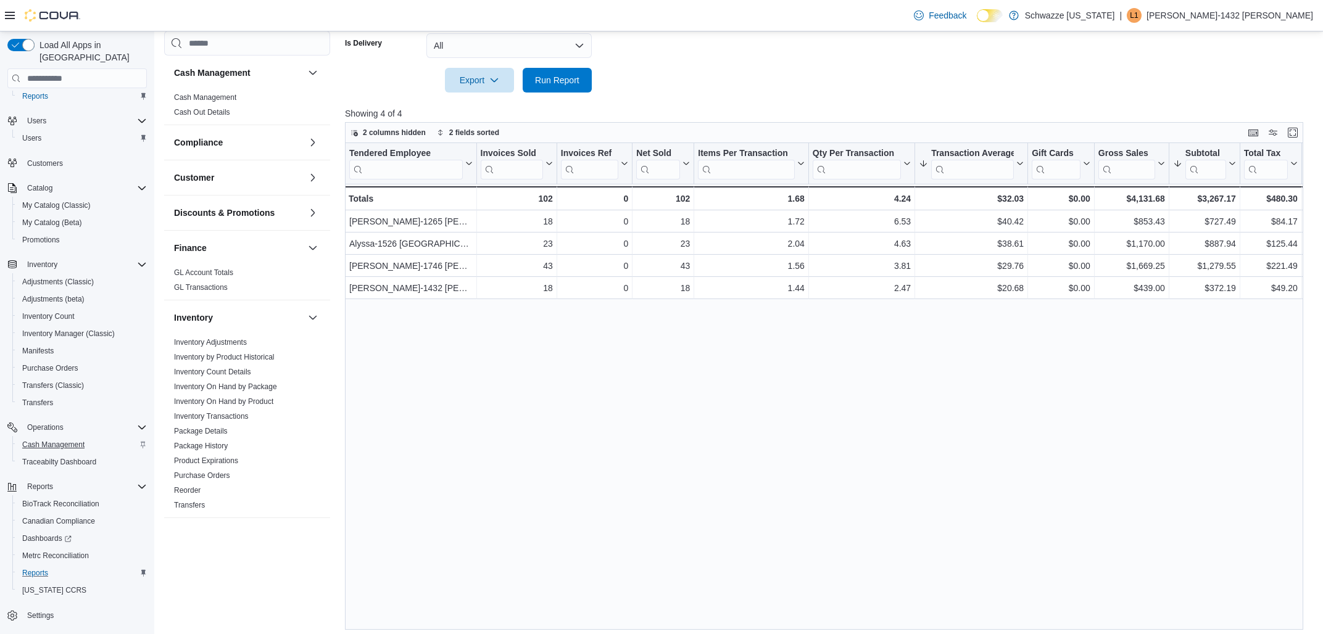 This screenshot has height=634, width=1323. What do you see at coordinates (58, 282) in the screenshot?
I see `a: Adjustments (Classic)` at bounding box center [58, 282].